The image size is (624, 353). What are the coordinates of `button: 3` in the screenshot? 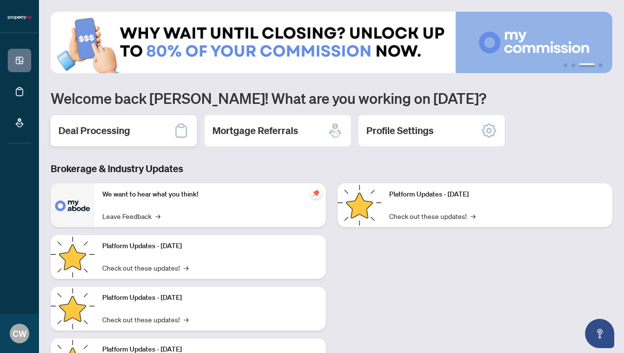 It's located at (587, 65).